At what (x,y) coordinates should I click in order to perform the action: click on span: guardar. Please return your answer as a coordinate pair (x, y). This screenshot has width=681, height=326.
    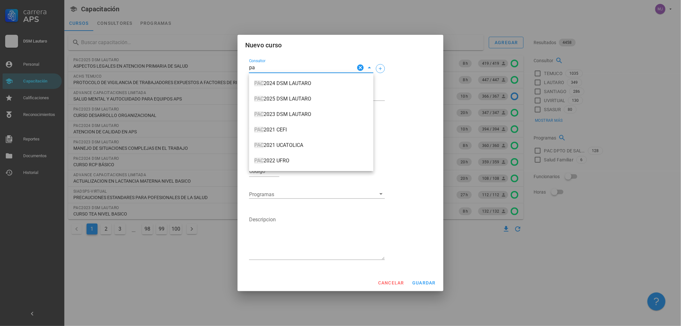
    Looking at the image, I should click on (424, 283).